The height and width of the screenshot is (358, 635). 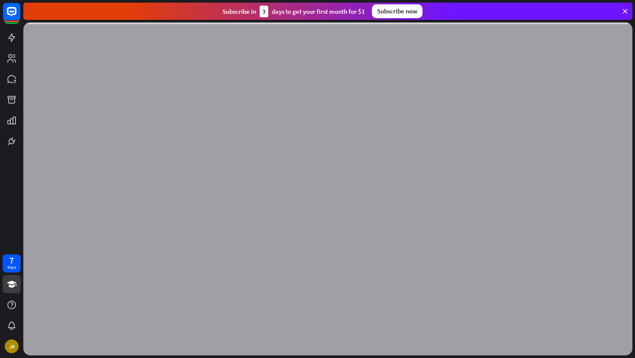 I want to click on div: JR, so click(x=12, y=346).